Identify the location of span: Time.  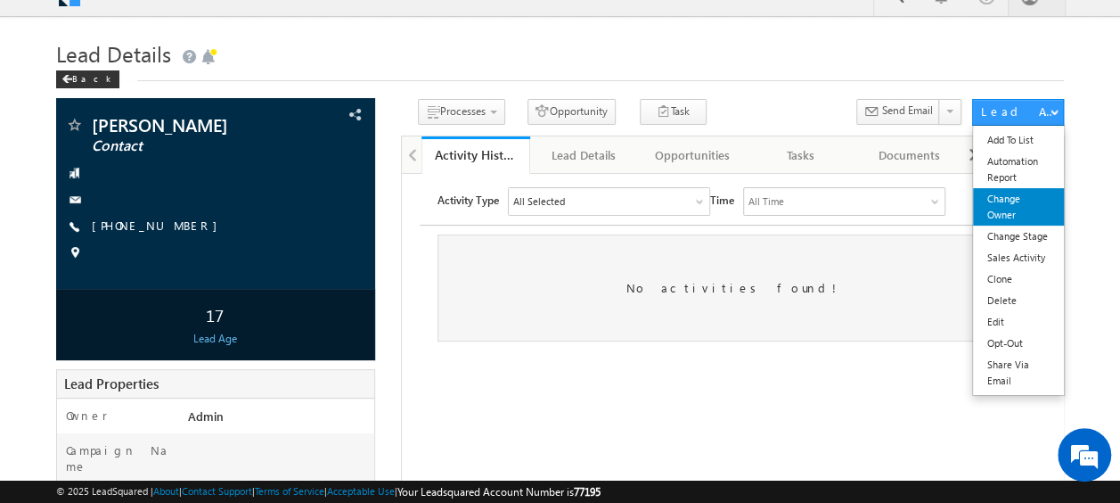
(320, 27).